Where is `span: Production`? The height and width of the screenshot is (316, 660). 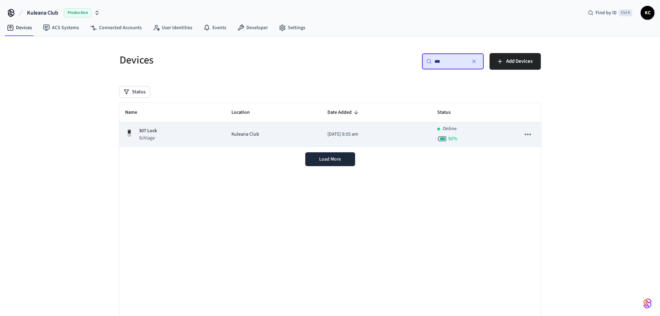 span: Production is located at coordinates (78, 13).